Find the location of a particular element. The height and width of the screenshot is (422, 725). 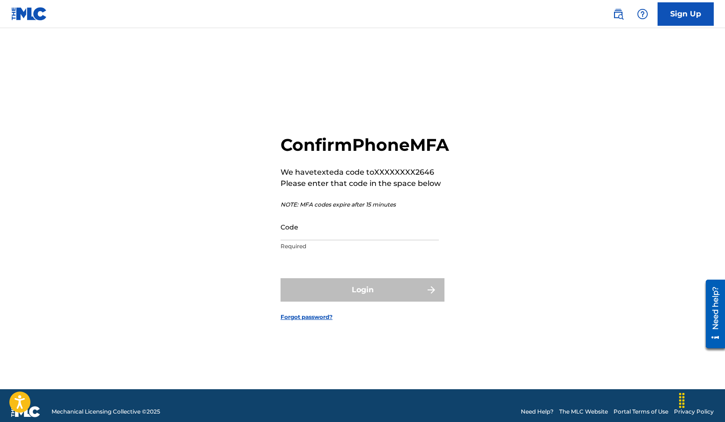

a: Need Help? is located at coordinates (537, 412).